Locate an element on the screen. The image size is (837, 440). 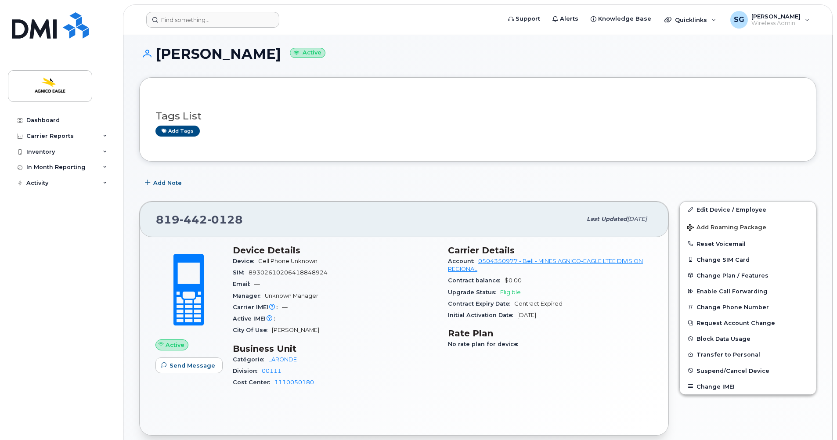
span: Account is located at coordinates (463, 261).